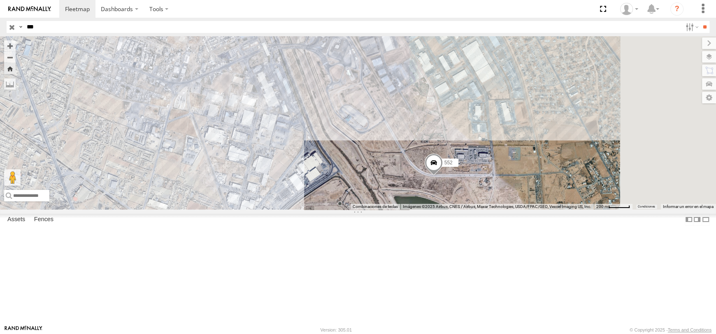  I want to click on button: Combinaciones de teclas, so click(376, 207).